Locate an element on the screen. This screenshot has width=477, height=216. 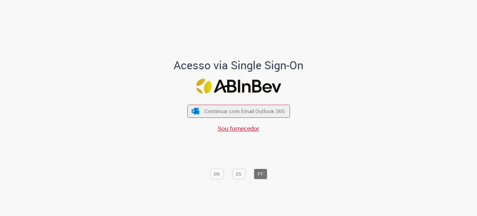
a: Sou fornecedor is located at coordinates (238, 128).